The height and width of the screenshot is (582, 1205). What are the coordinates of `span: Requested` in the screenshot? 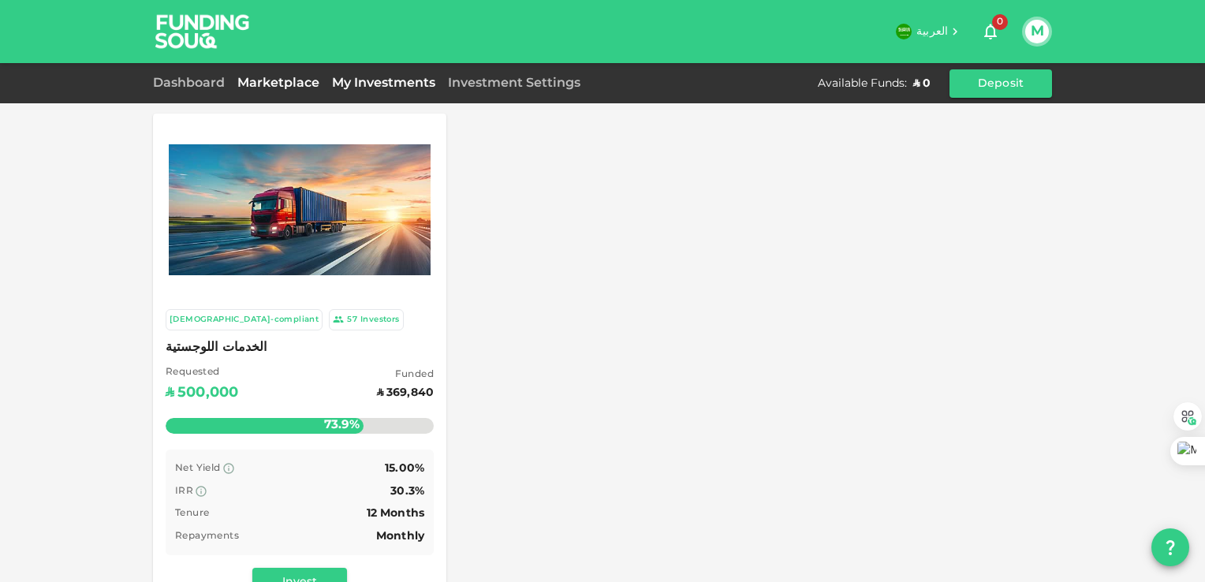 It's located at (202, 373).